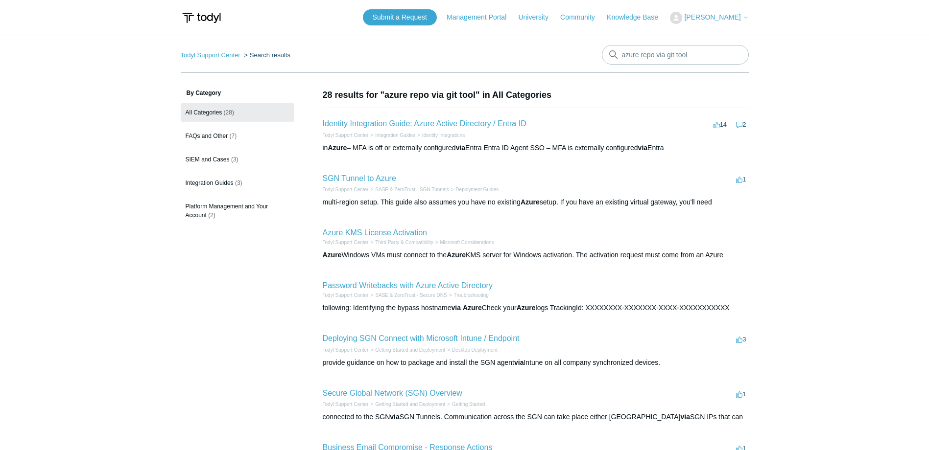 The width and height of the screenshot is (929, 450). Describe the element at coordinates (237, 183) in the screenshot. I see `a: Integration Guides (3)` at that location.